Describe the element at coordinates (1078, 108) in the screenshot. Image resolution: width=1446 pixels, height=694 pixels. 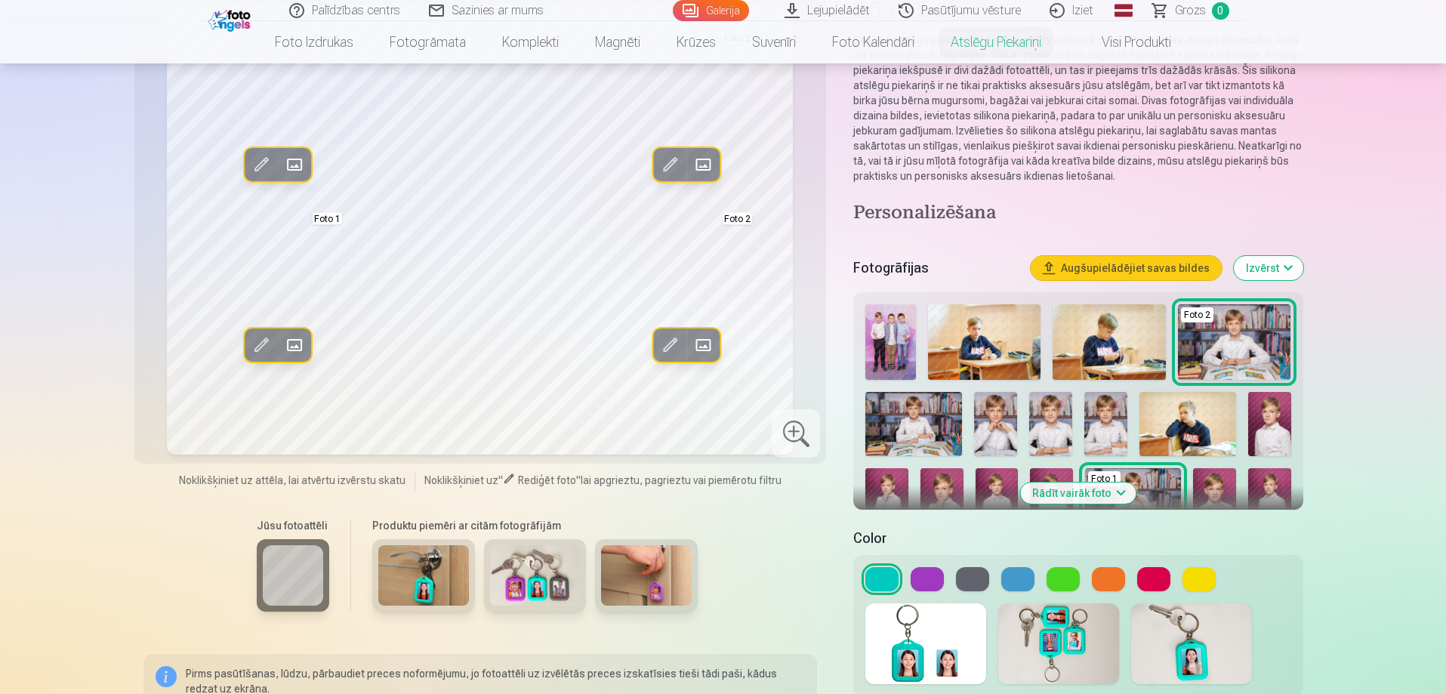
I see `p: Silikona atslēgu piekariņš ir ne tikai stilīgs veids, kā sakārtot atslēgas, bet arī aksesuārs, ku...` at that location.